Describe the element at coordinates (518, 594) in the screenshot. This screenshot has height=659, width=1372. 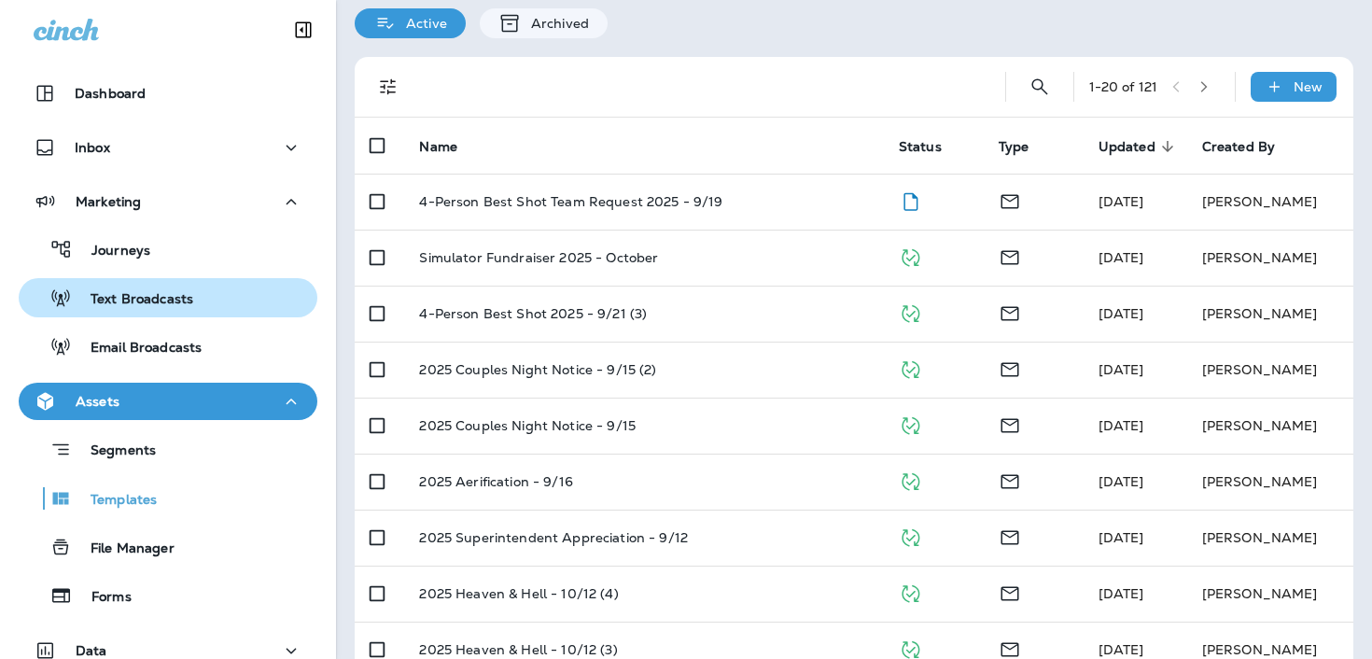
I see `p: 2025 Heaven & Hell - 10/12 (4)` at that location.